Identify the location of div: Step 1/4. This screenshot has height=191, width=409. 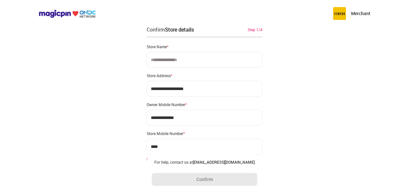
(255, 30).